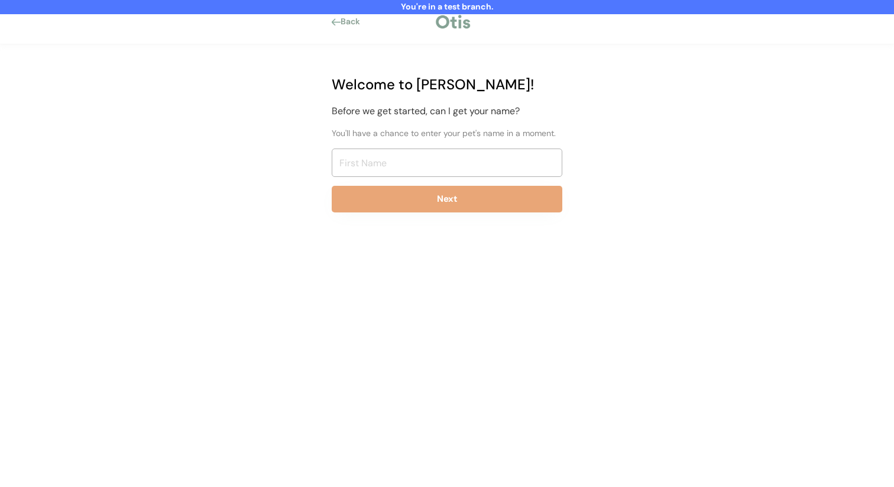  I want to click on div: Before we get started, can I get your name?, so click(447, 111).